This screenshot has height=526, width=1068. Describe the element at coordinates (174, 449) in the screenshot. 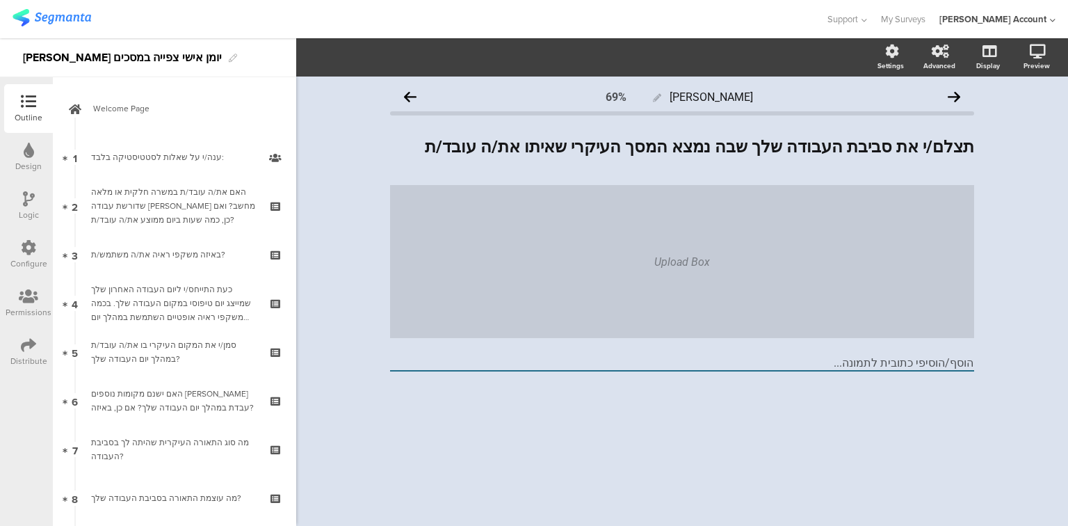

I see `div: מה סוג התאורה העיקרית שהיתה לך בסביבת העבודה?` at that location.